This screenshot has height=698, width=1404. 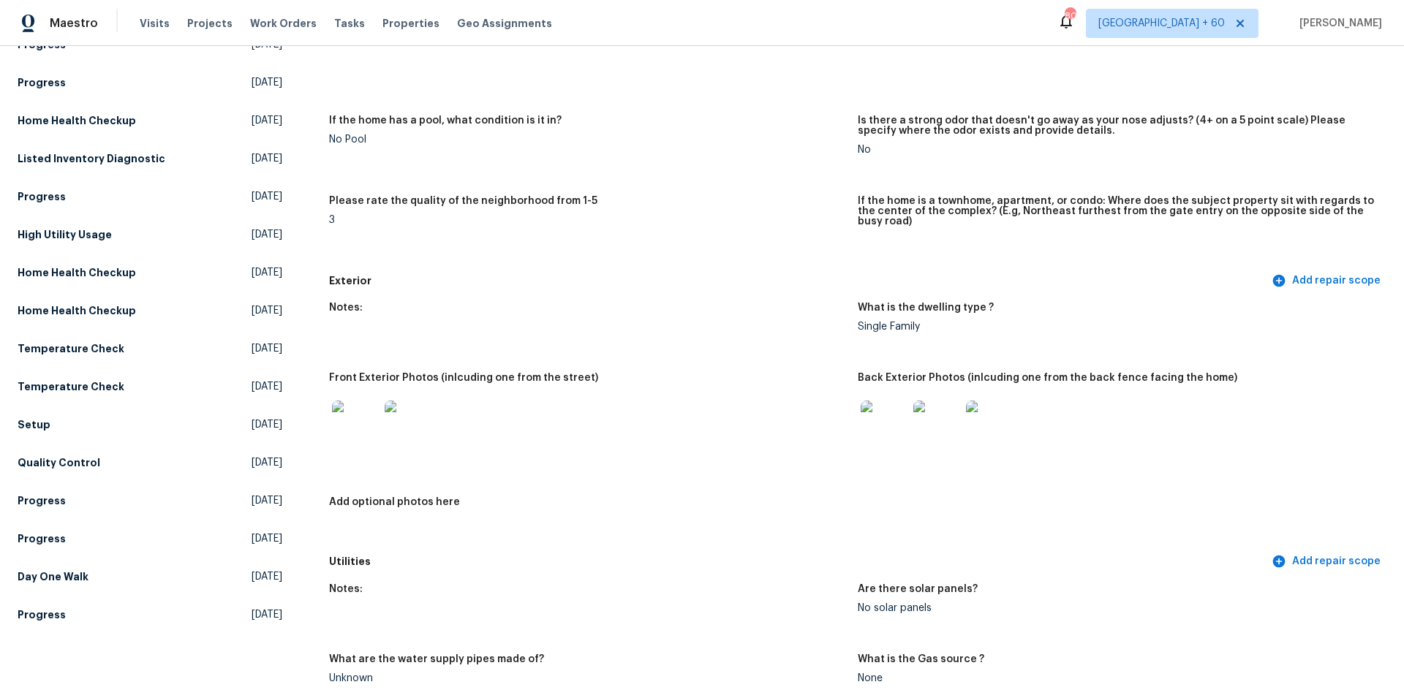 What do you see at coordinates (921, 660) in the screenshot?
I see `h5: What is the Gas source ?` at bounding box center [921, 660].